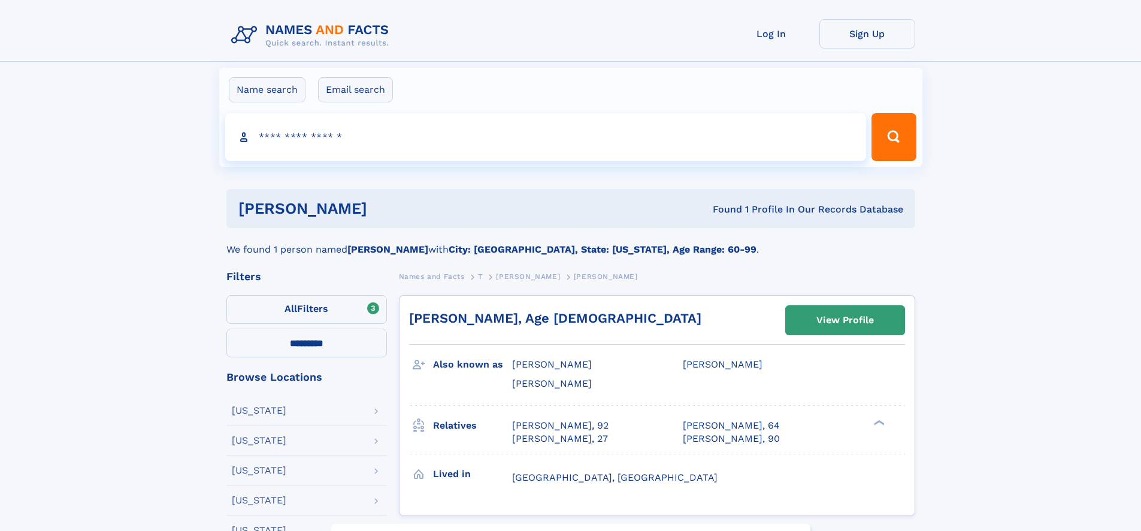 The width and height of the screenshot is (1141, 531). What do you see at coordinates (772, 34) in the screenshot?
I see `a: Log In` at bounding box center [772, 34].